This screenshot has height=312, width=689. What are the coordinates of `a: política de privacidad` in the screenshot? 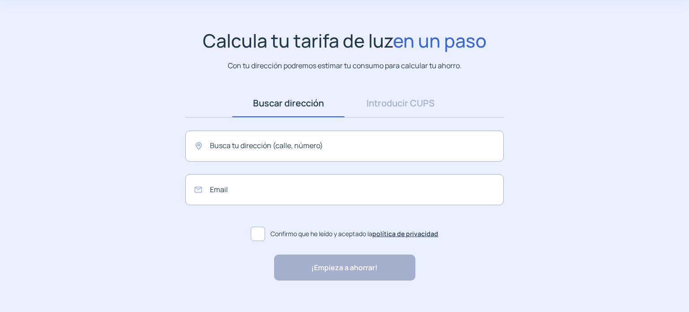 It's located at (405, 233).